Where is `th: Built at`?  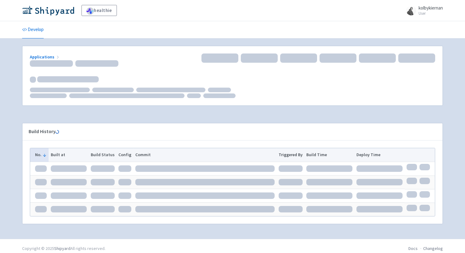 th: Built at is located at coordinates (69, 155).